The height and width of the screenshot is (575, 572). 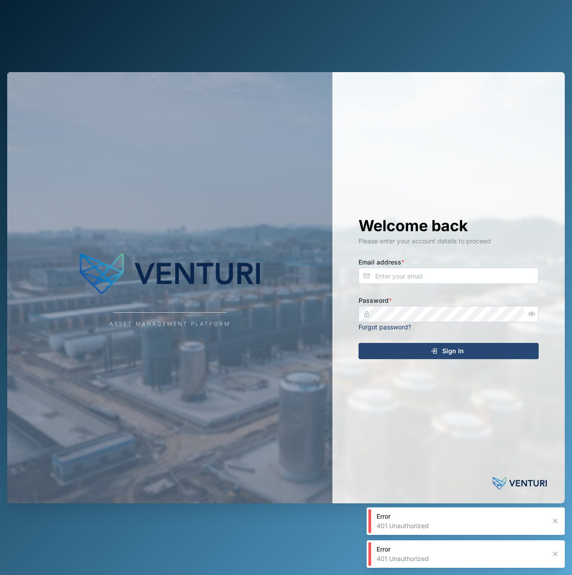 I want to click on h1: Welcome back, so click(x=449, y=226).